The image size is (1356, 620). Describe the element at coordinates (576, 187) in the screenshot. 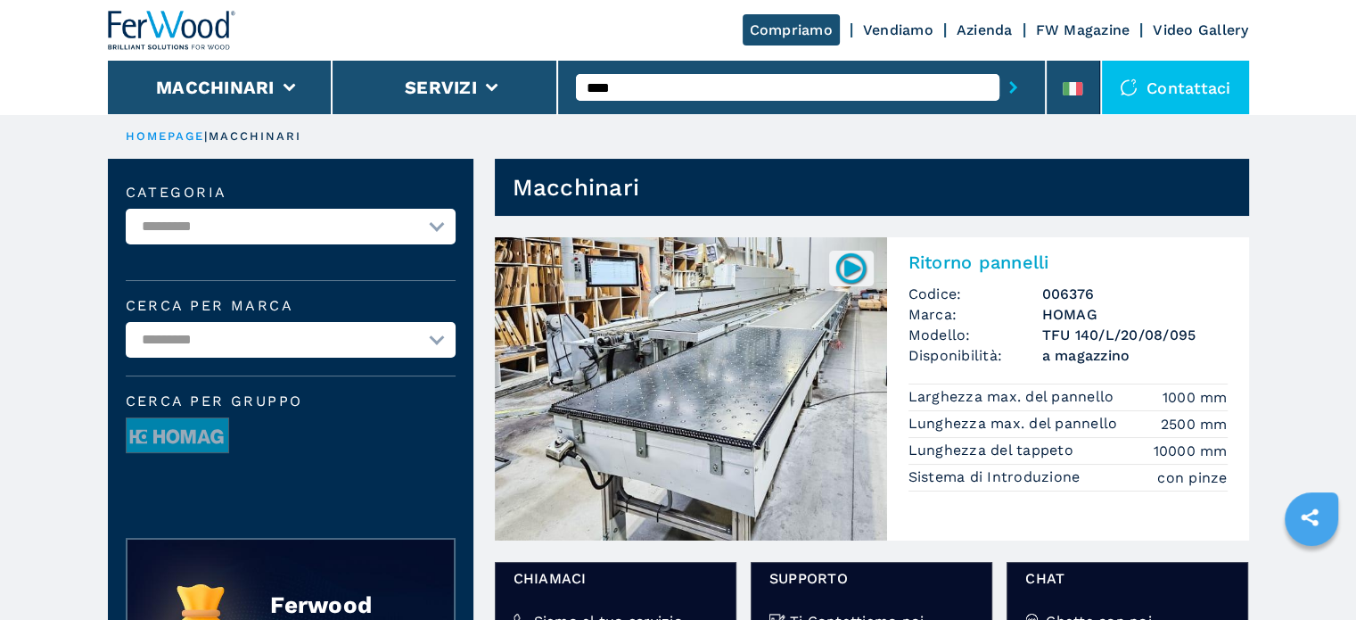

I see `h1: Macchinari` at that location.